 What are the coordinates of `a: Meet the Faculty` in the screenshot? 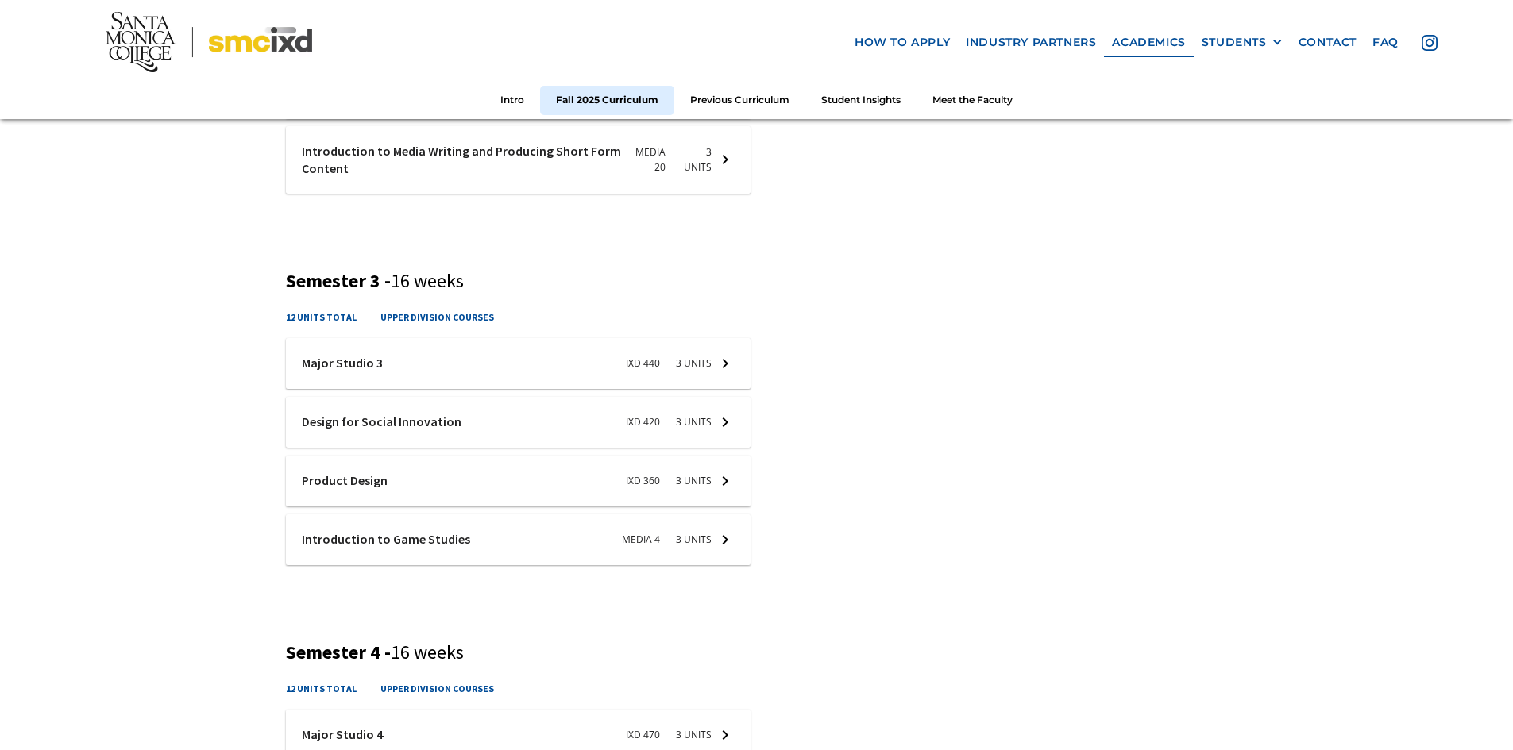 It's located at (972, 100).